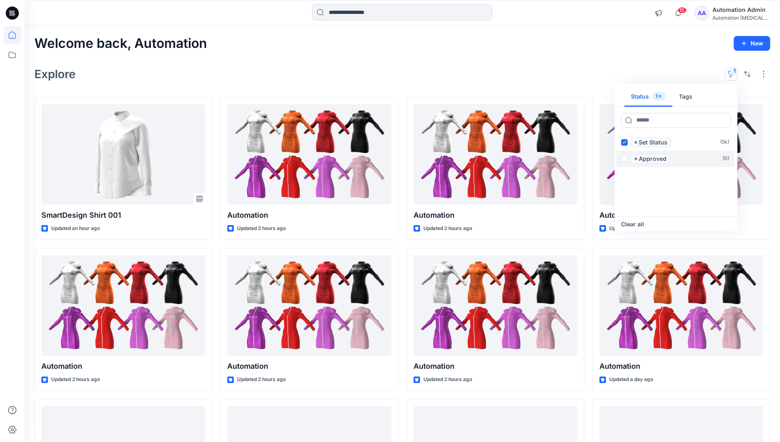 This screenshot has height=442, width=780. I want to click on span: Approved, so click(650, 159).